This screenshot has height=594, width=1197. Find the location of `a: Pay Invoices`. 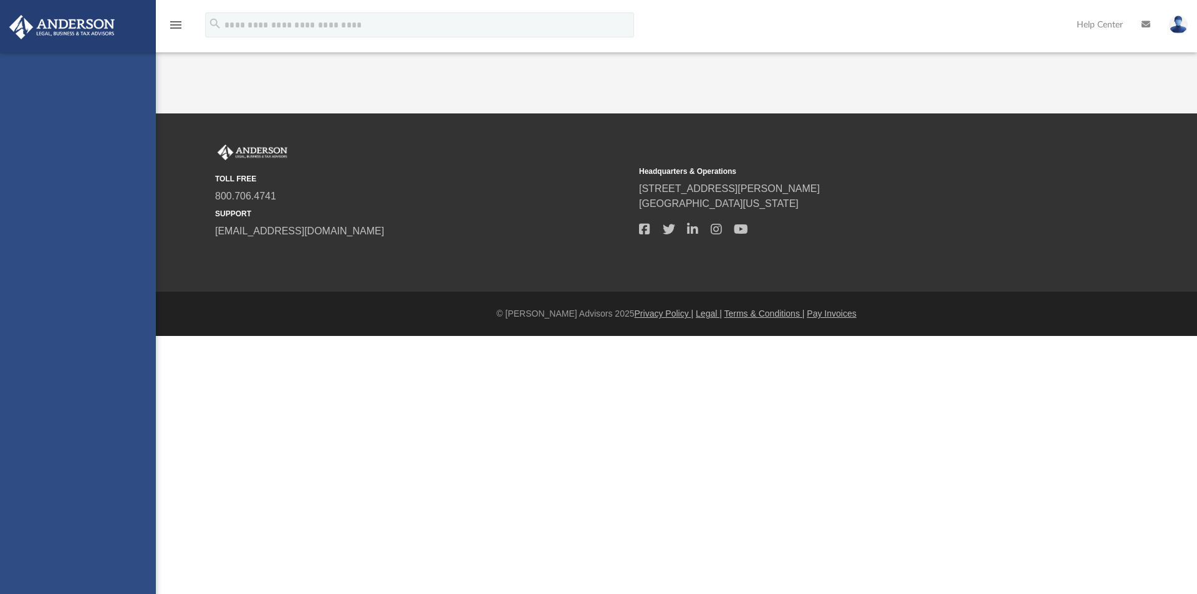

a: Pay Invoices is located at coordinates (831, 314).